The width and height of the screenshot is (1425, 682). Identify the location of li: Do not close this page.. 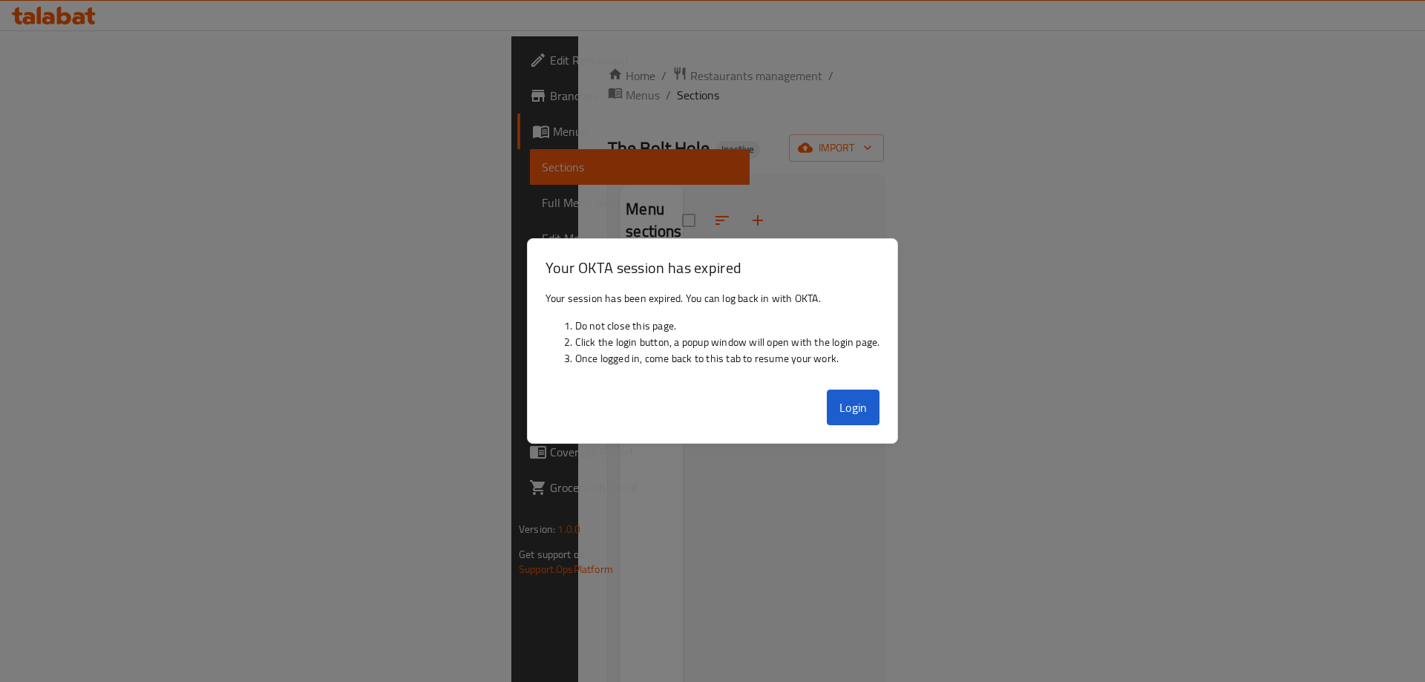
(727, 326).